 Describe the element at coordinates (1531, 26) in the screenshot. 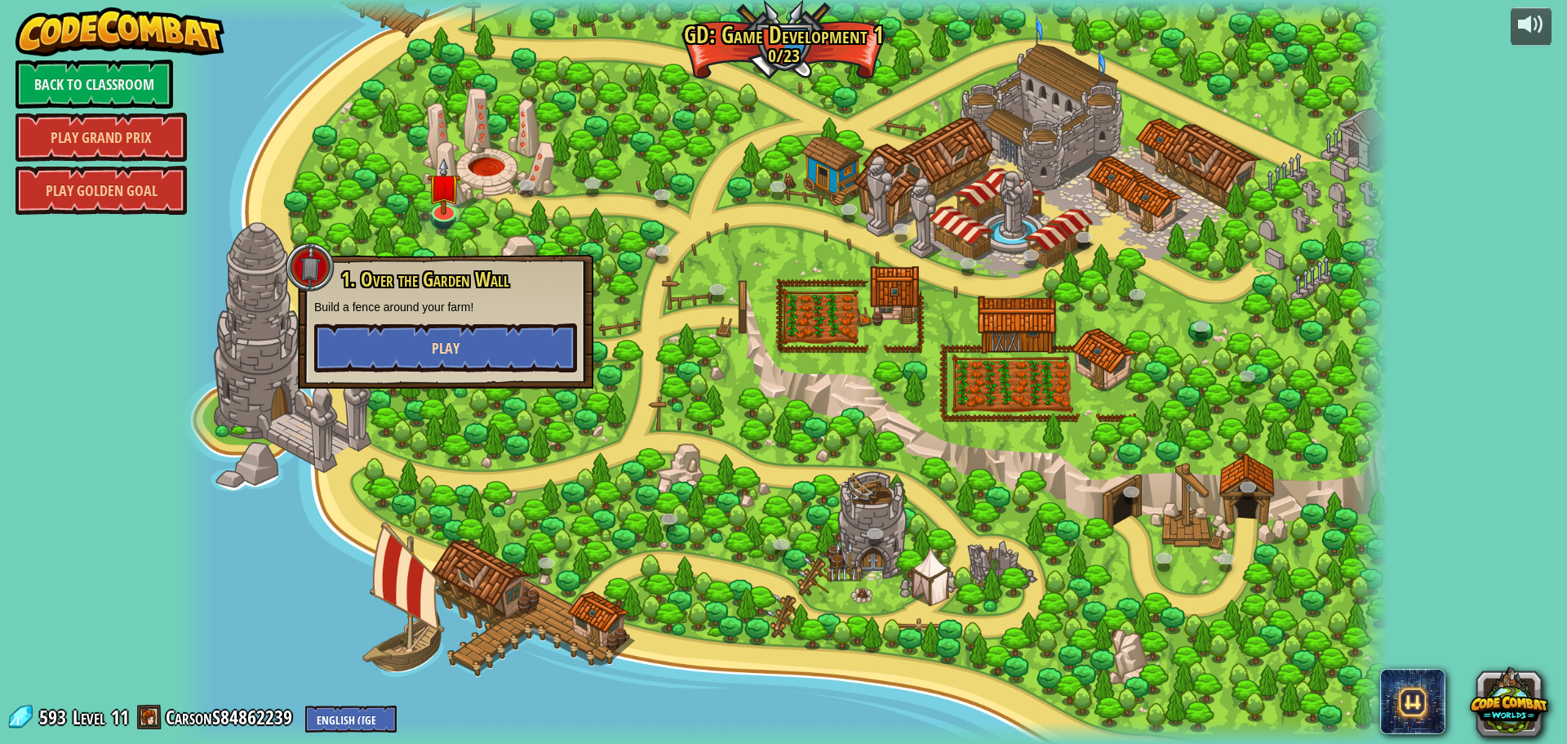

I see `button: Adjust volume` at that location.